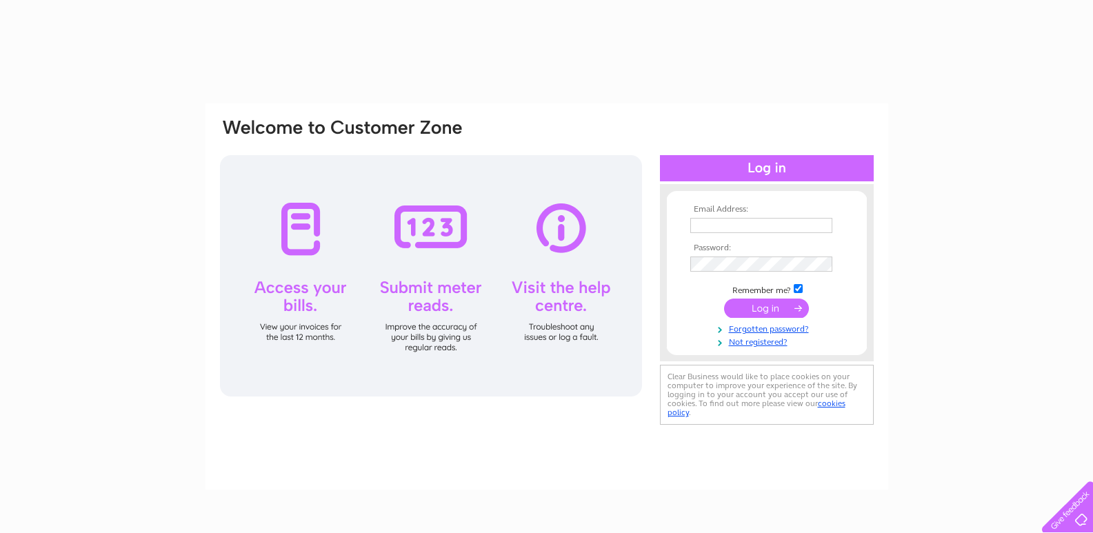  I want to click on a: cookies policy, so click(757, 408).